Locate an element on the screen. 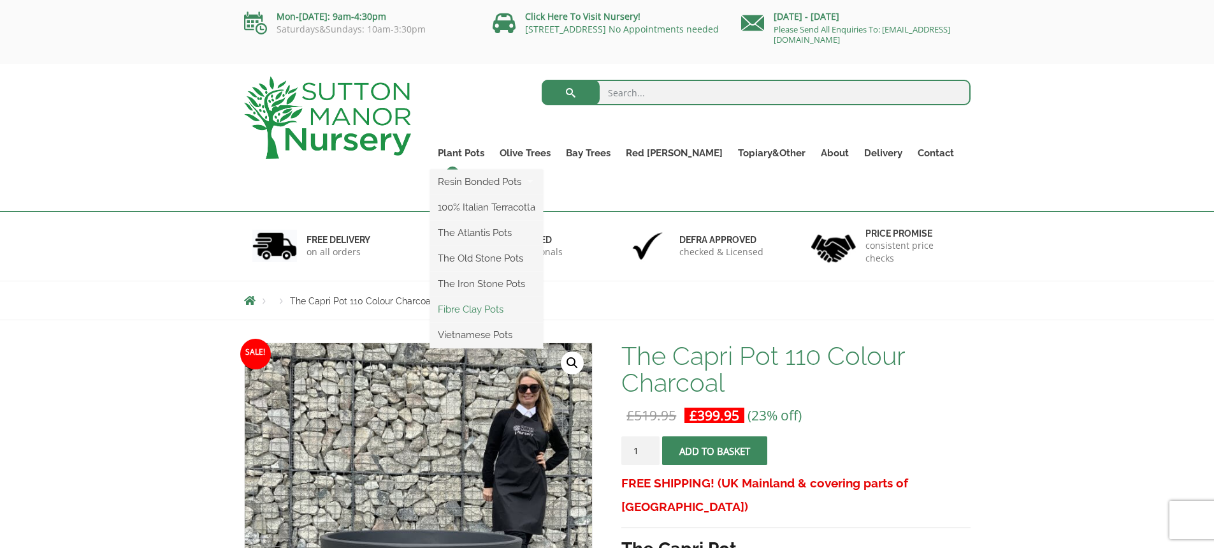  a: 100% Italian Terracotta is located at coordinates (486, 207).